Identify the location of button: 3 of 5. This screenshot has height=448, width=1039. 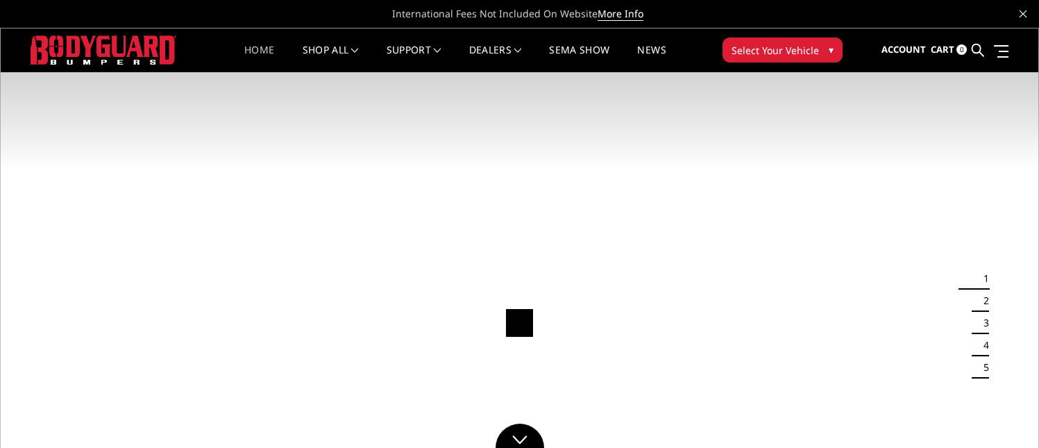
(982, 323).